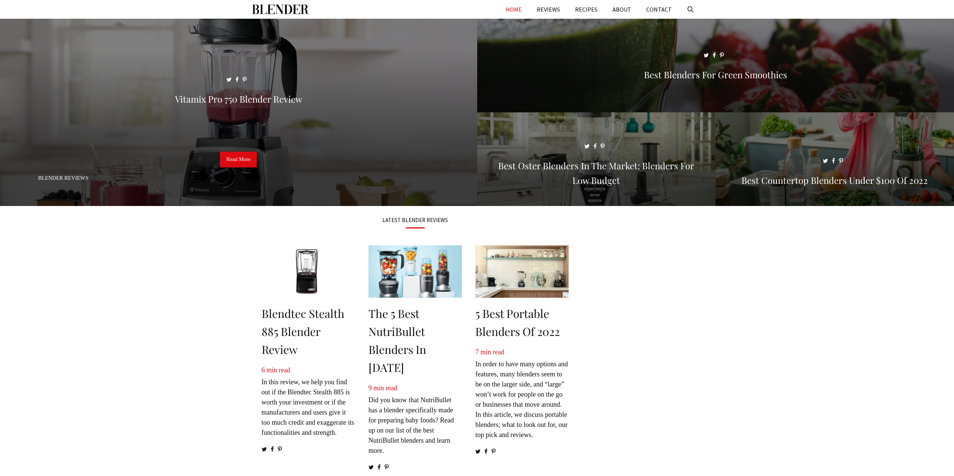 The width and height of the screenshot is (954, 476). I want to click on a: Read More, so click(238, 160).